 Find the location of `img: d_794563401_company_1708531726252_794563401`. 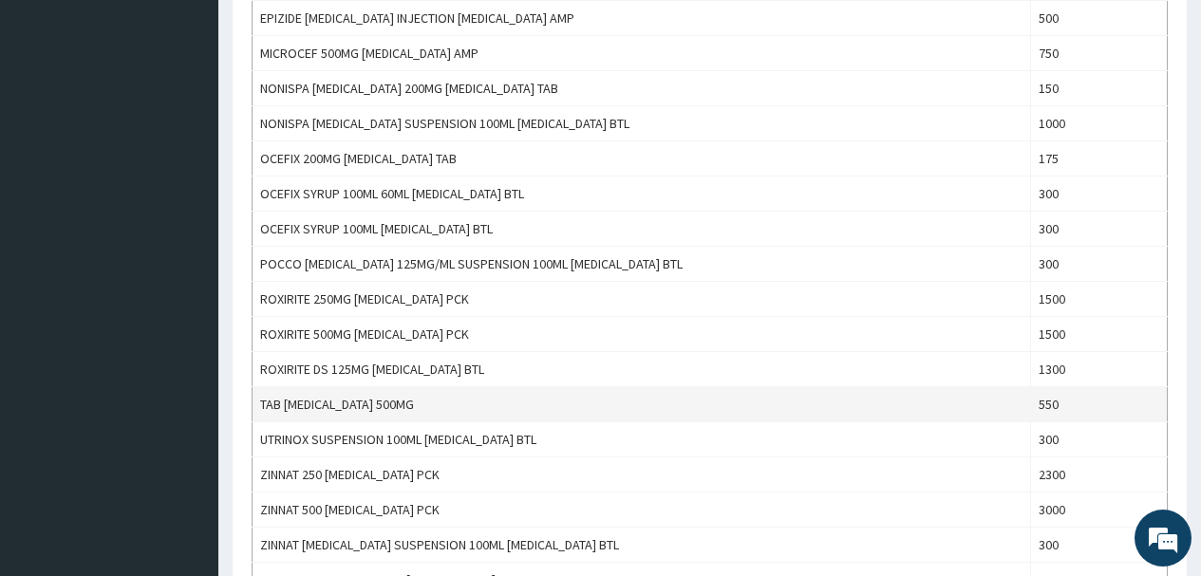

img: d_794563401_company_1708531726252_794563401 is located at coordinates (56, 119).